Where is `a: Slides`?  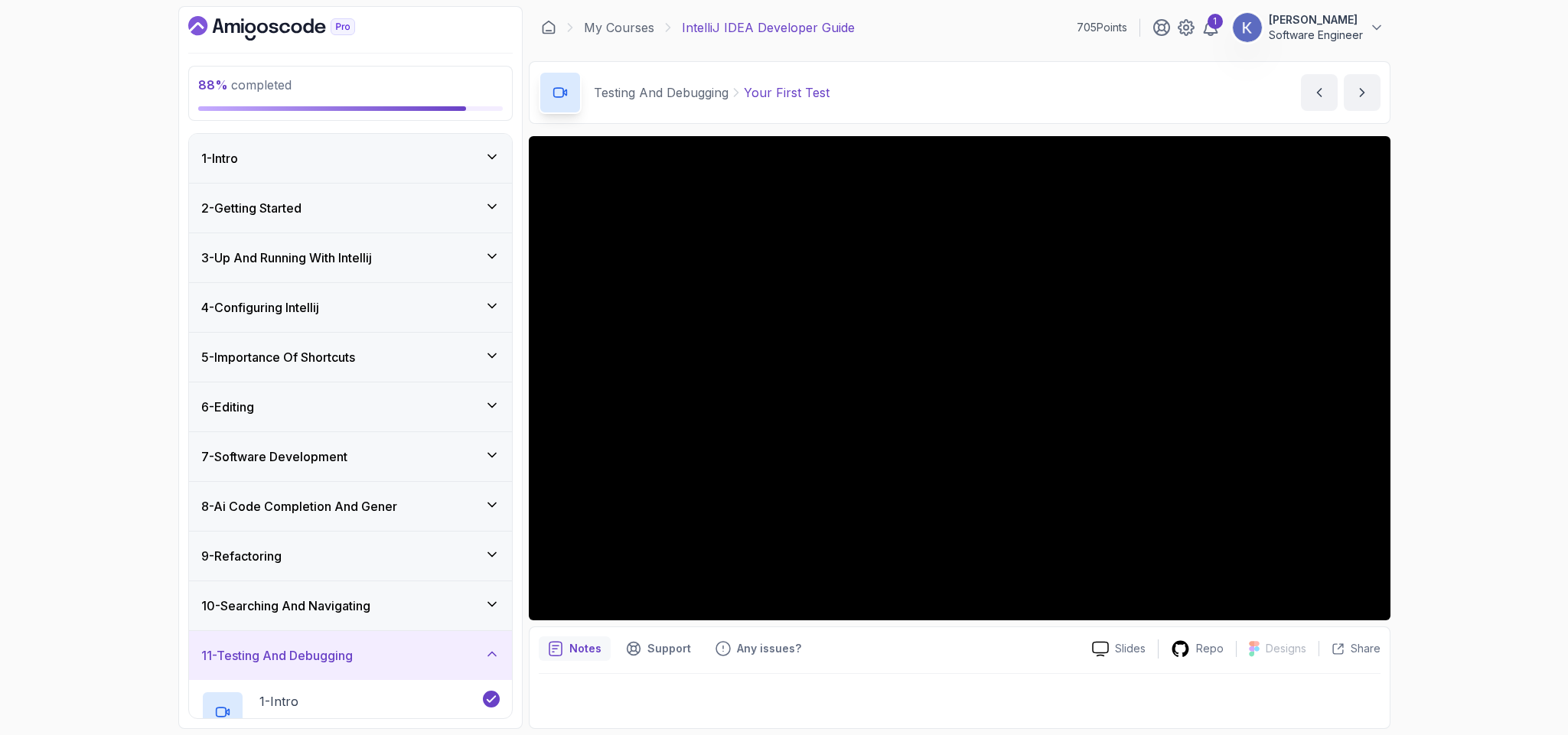 a: Slides is located at coordinates (1119, 649).